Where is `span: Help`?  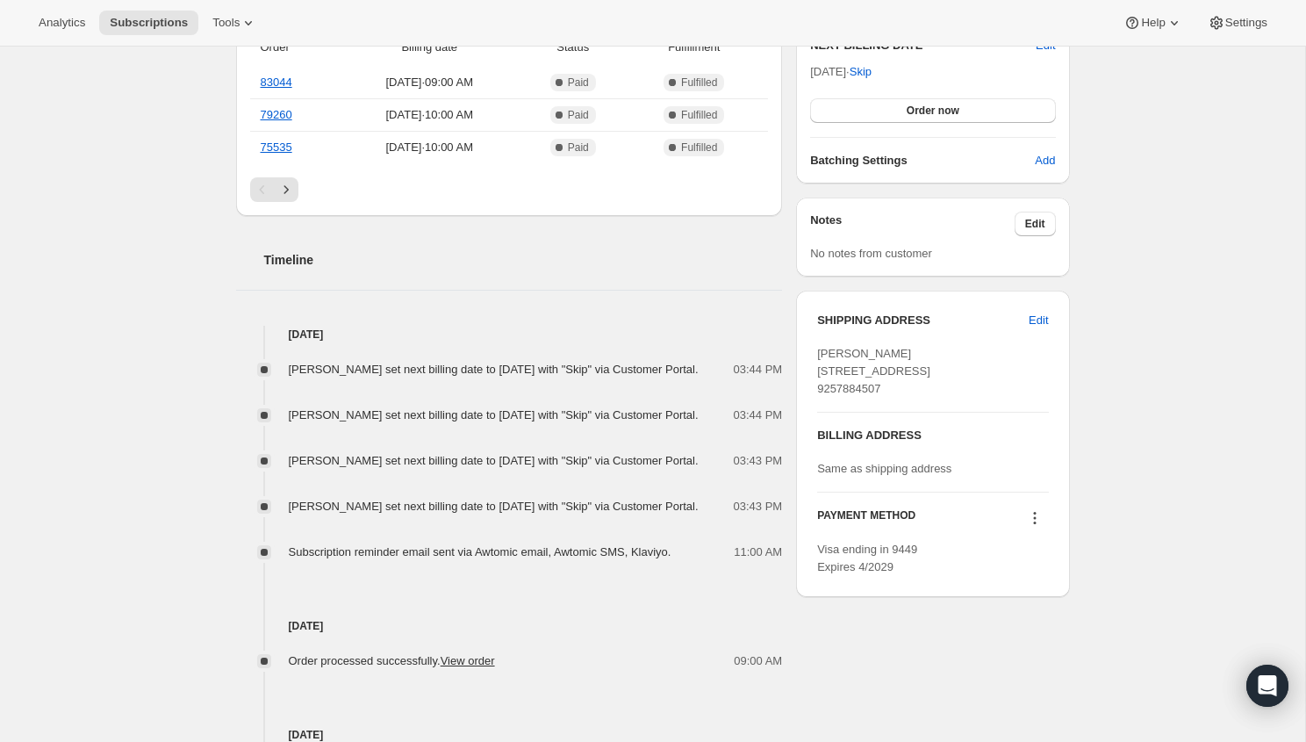 span: Help is located at coordinates (1153, 23).